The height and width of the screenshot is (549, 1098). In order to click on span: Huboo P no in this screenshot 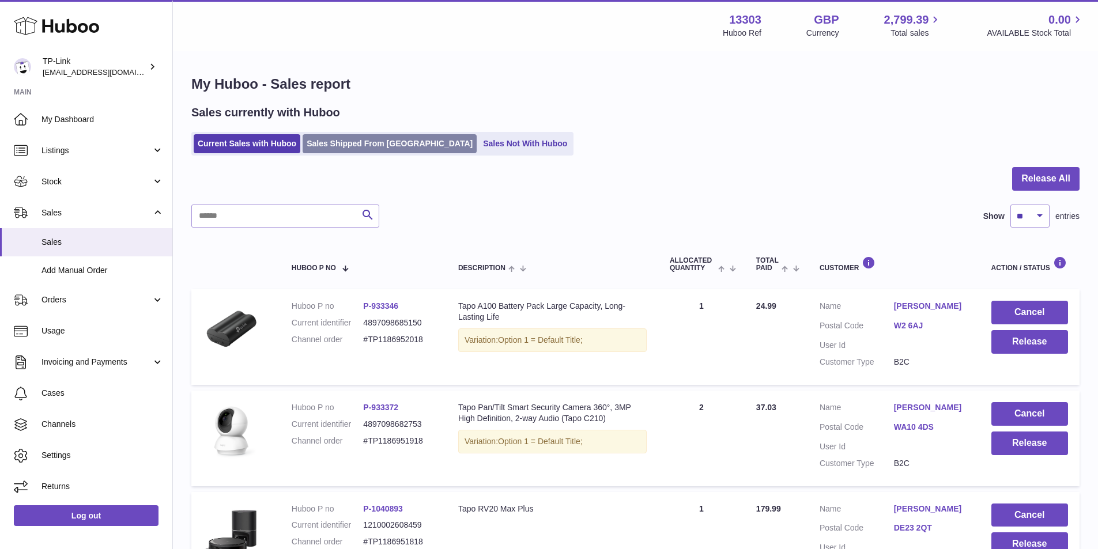, I will do `click(314, 268)`.